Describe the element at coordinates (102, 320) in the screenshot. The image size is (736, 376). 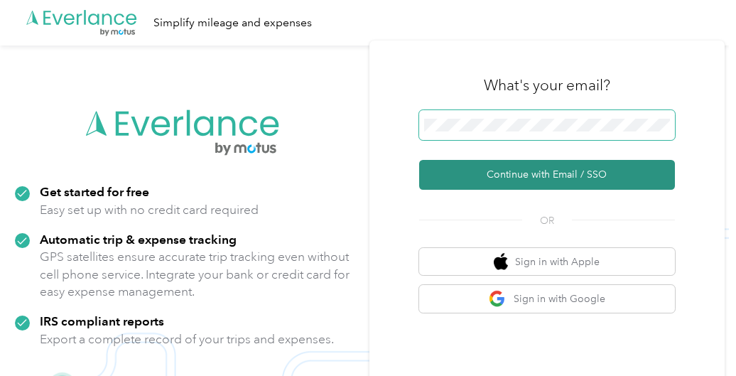
I see `strong: IRS compliant reports` at that location.